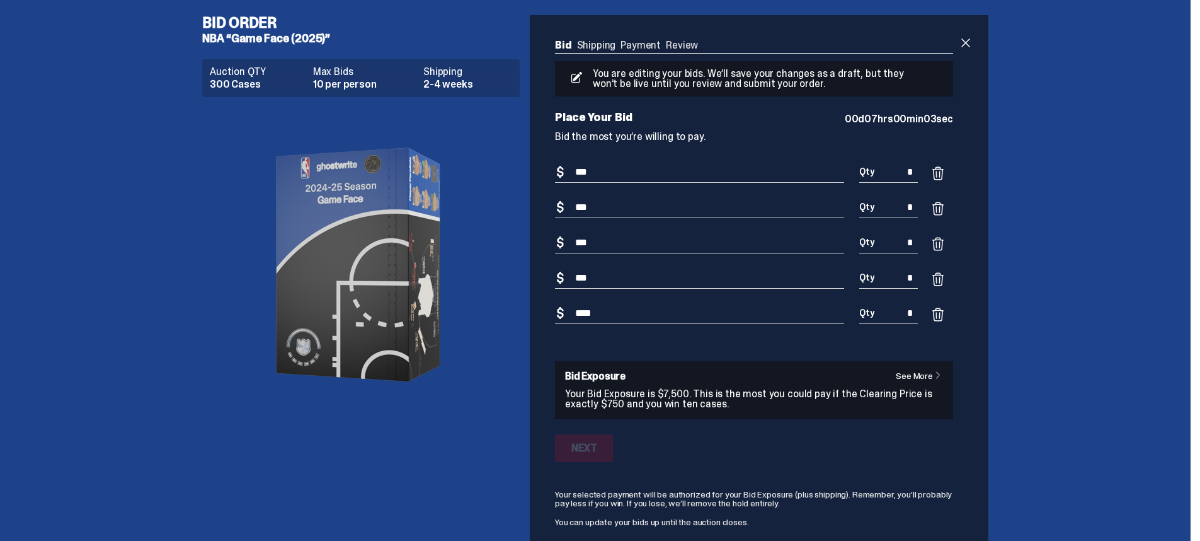  I want to click on a: See More, so click(922, 376).